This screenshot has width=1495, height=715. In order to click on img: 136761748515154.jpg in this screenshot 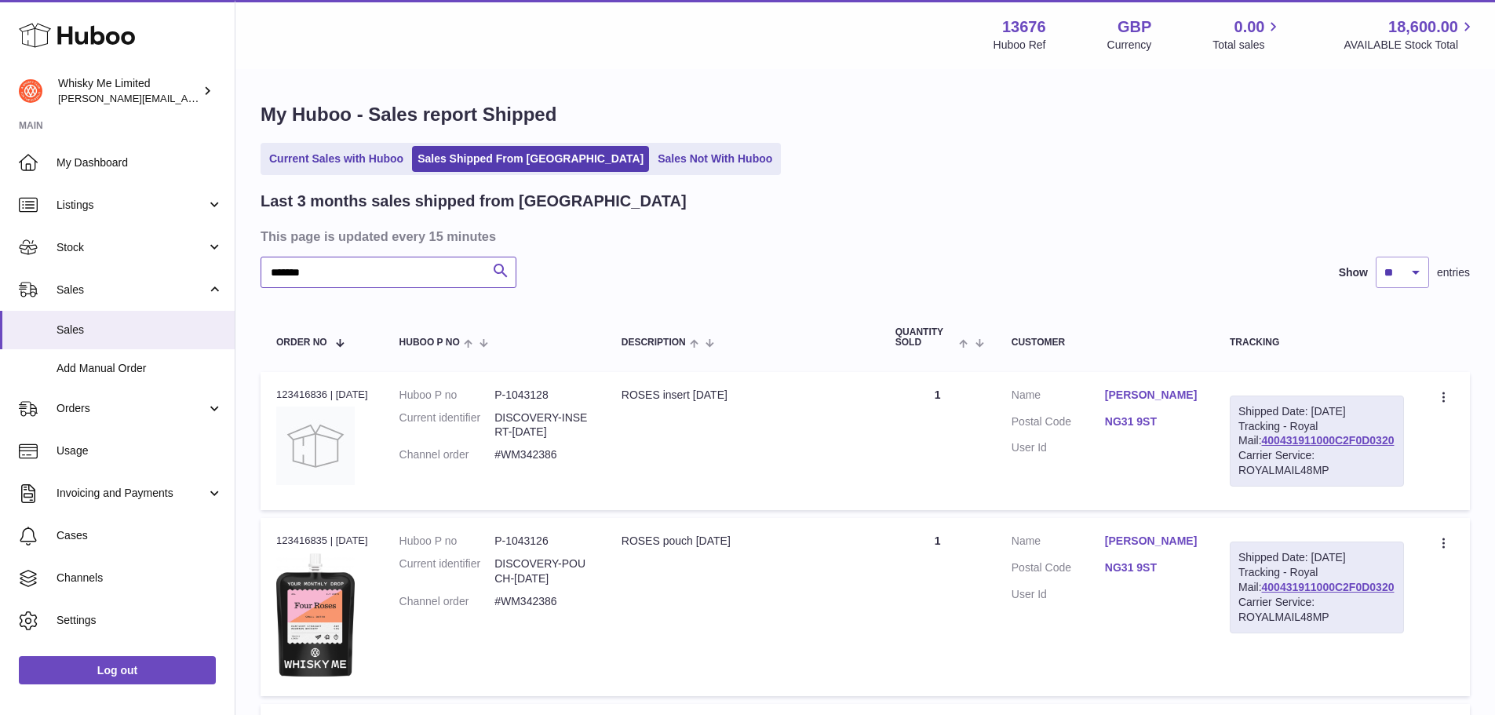, I will do `click(316, 615)`.